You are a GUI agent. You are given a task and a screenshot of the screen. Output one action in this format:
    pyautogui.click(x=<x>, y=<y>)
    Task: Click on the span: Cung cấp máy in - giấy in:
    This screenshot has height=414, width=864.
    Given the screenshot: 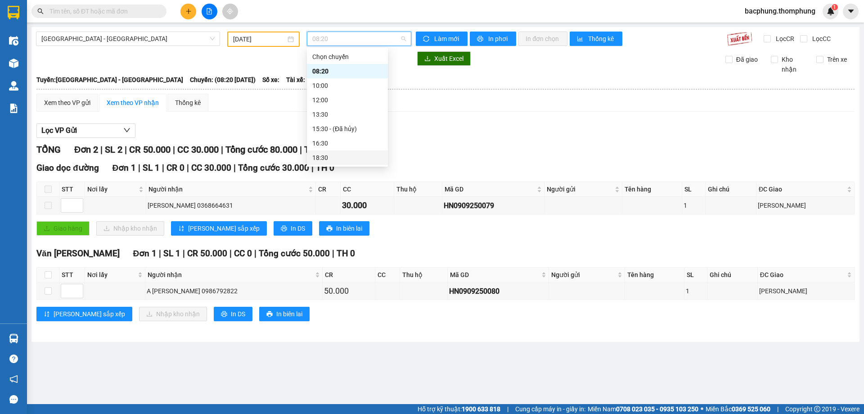 What is the action you would take?
    pyautogui.click(x=551, y=409)
    